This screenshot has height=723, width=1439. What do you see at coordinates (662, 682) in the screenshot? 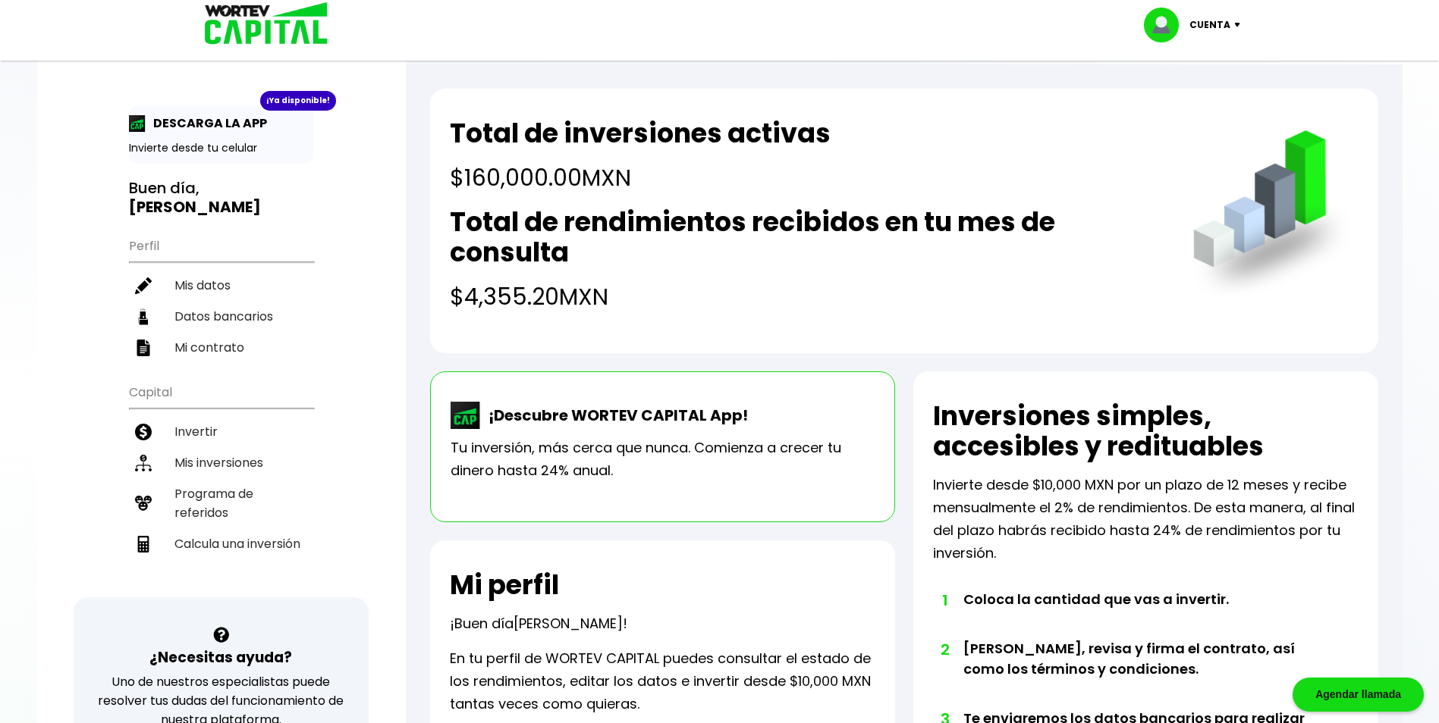
I see `p: En tu perfil de WORTEV CAPITAL puedes consultar el estado de los rendimientos, editar los datos e...` at bounding box center [662, 682].